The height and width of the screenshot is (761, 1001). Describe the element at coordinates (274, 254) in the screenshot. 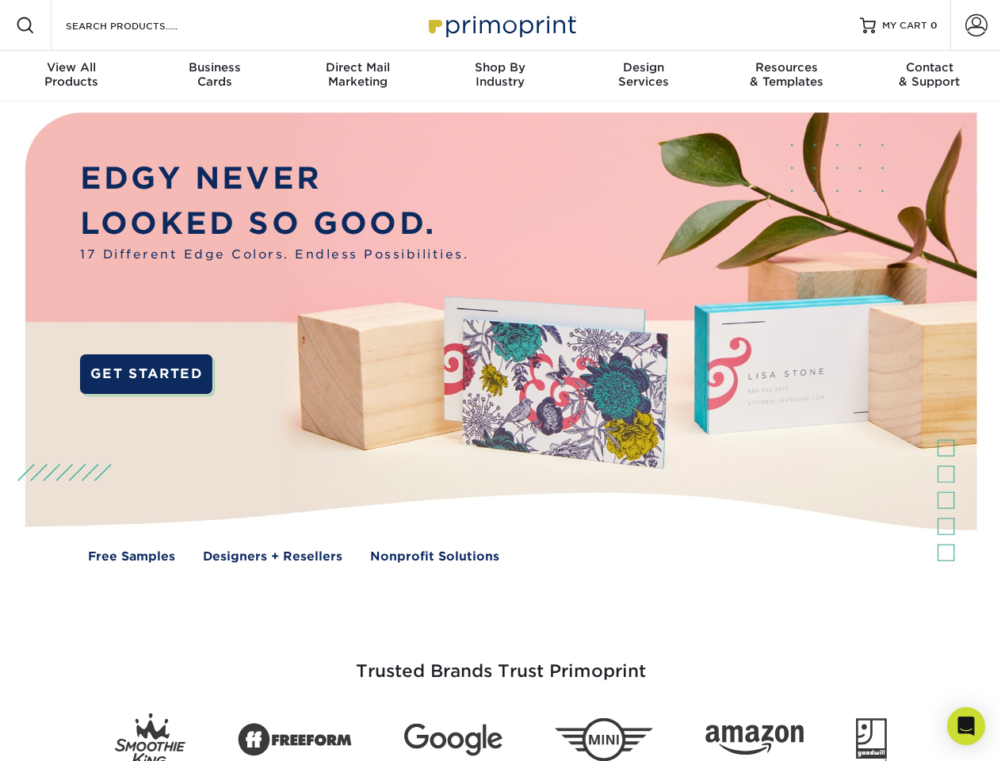

I see `span: 17 Different Edge Colors. Endless Possibilities.` at that location.